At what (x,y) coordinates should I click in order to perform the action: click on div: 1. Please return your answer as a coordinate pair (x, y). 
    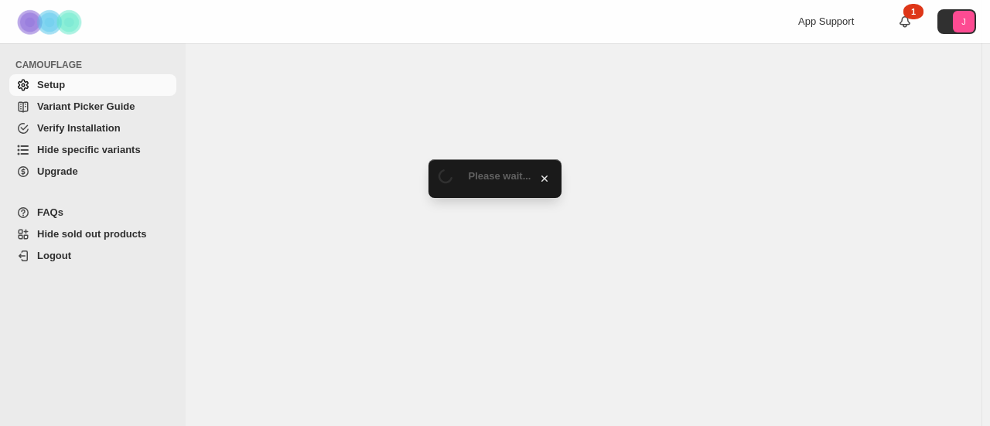
    Looking at the image, I should click on (913, 12).